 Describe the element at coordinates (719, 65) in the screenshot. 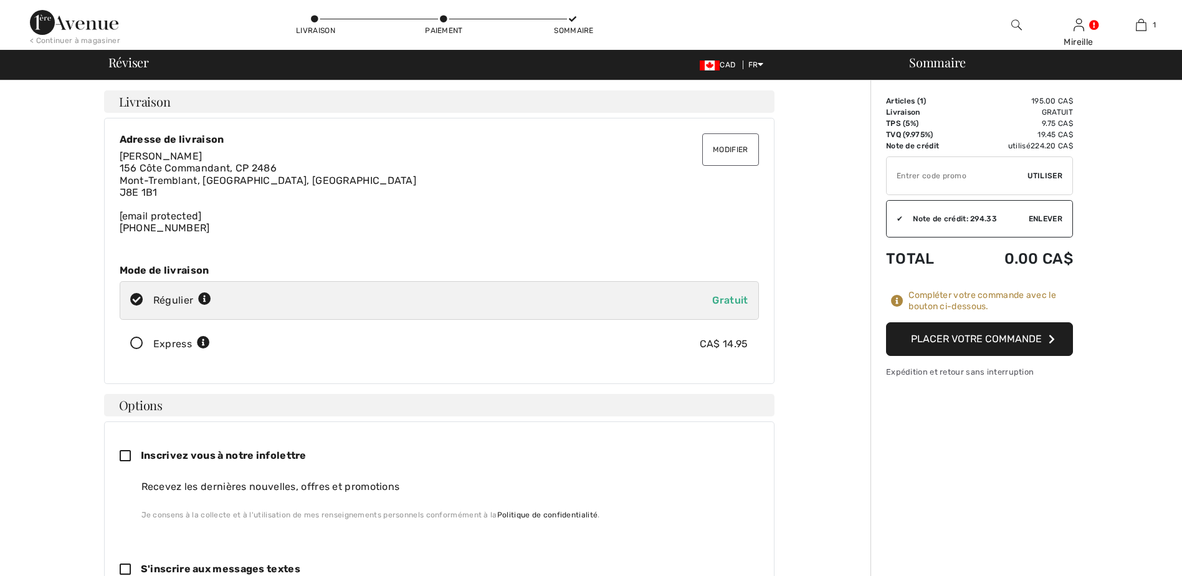

I see `span: CAD` at that location.